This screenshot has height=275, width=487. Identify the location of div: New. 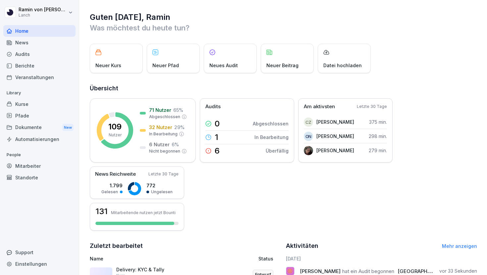
(68, 128).